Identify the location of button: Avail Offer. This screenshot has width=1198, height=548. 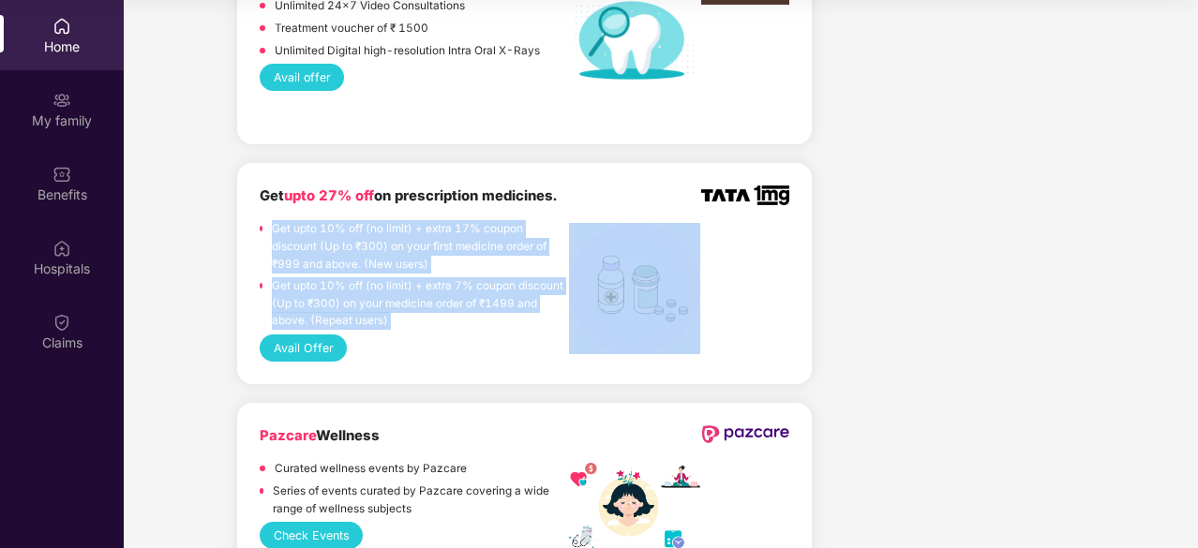
(303, 348).